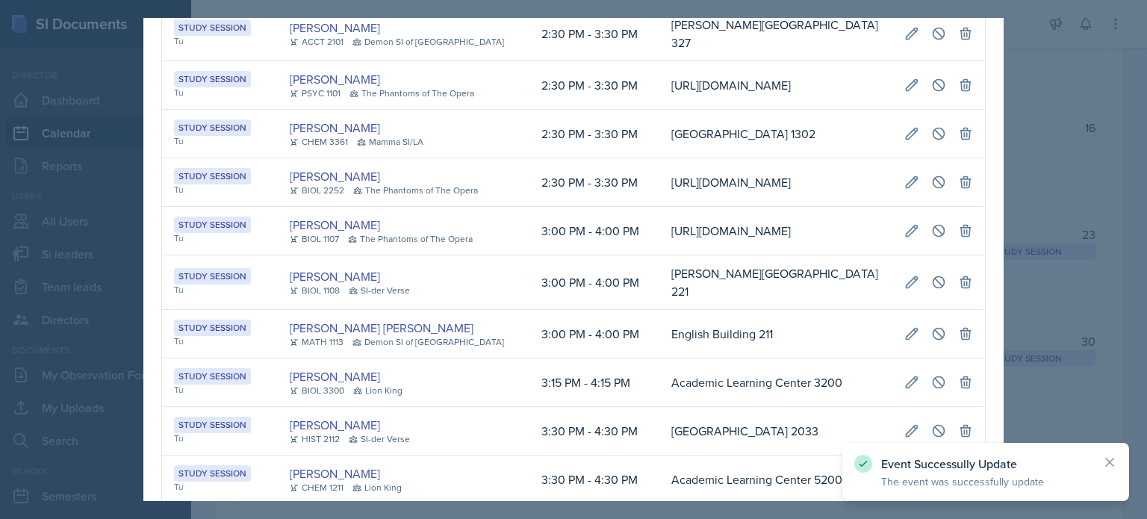 This screenshot has width=1147, height=519. What do you see at coordinates (317, 342) in the screenshot?
I see `div: MATH 1113` at bounding box center [317, 342].